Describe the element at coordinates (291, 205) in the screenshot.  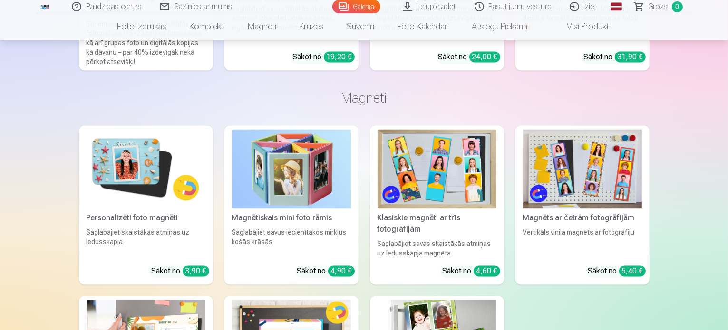
I see `a: Magnētiskais mini foto rāmisMagnētiskais mini foto rāmisSaglabājiet savus iecienītākos mirkļus ko...` at that location.